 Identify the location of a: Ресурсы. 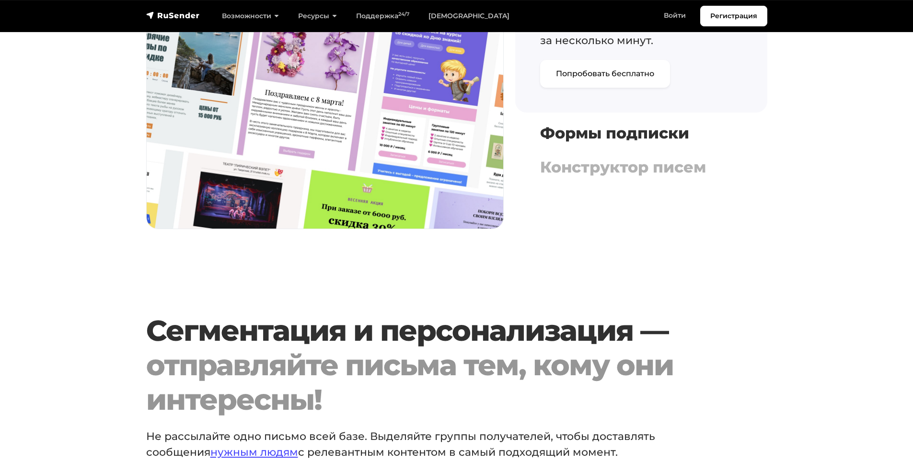
(317, 16).